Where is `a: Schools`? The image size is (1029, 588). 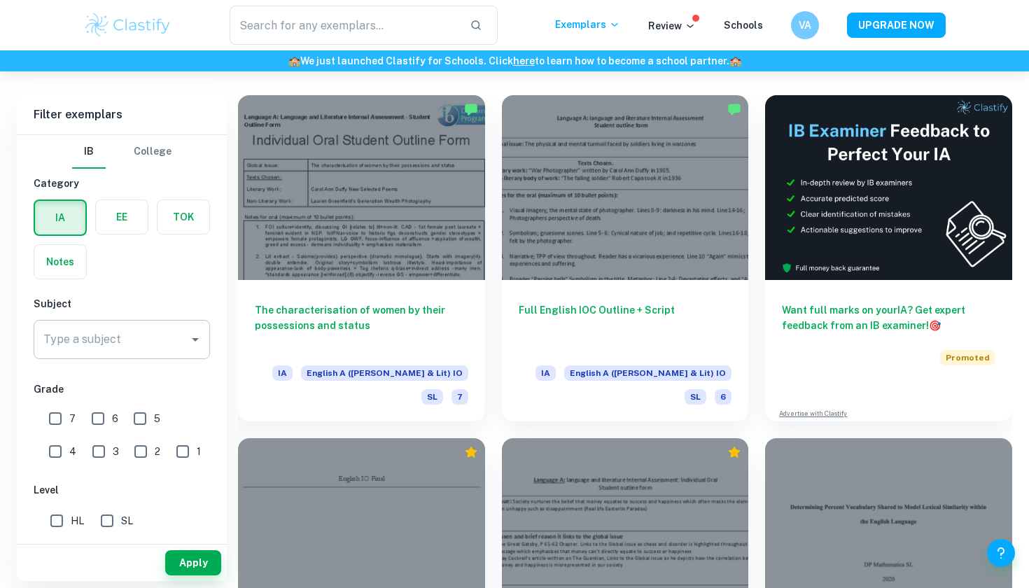 a: Schools is located at coordinates (743, 25).